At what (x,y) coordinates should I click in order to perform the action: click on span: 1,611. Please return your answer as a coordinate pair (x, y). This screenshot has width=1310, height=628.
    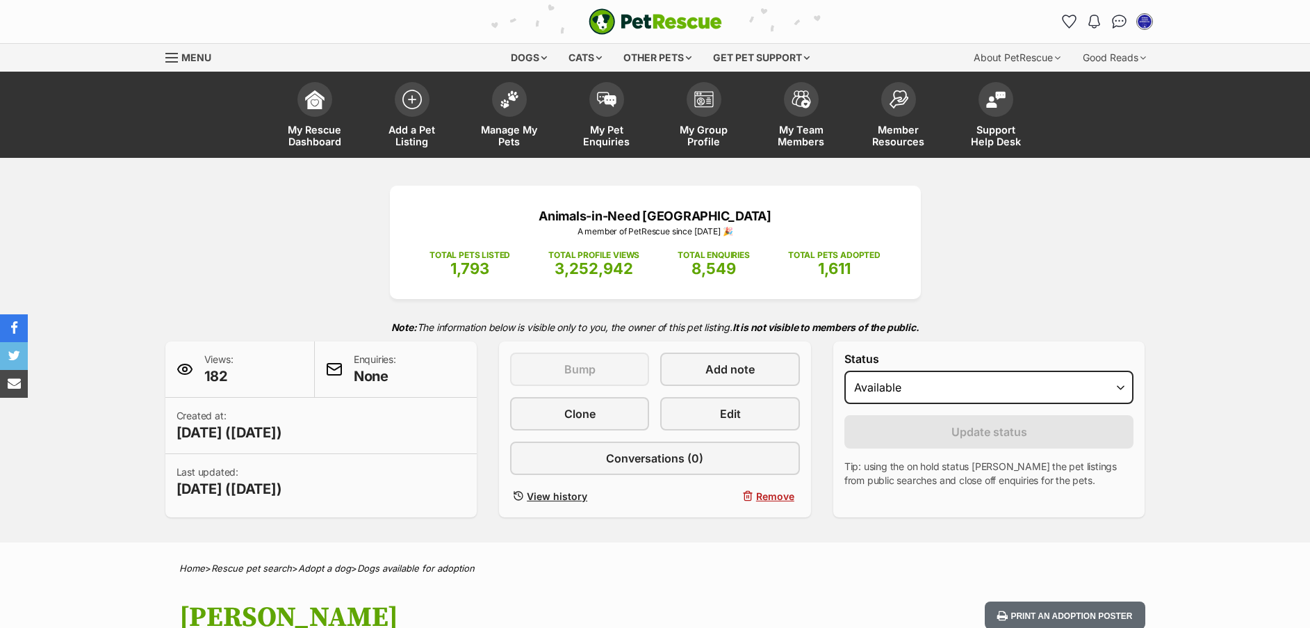
    Looking at the image, I should click on (834, 268).